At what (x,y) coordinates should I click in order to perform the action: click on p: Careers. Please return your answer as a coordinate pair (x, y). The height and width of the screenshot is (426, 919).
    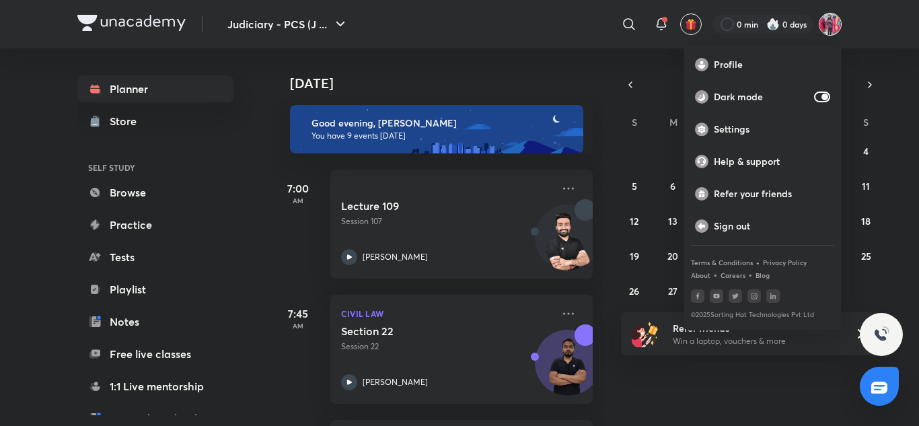
    Looking at the image, I should click on (733, 275).